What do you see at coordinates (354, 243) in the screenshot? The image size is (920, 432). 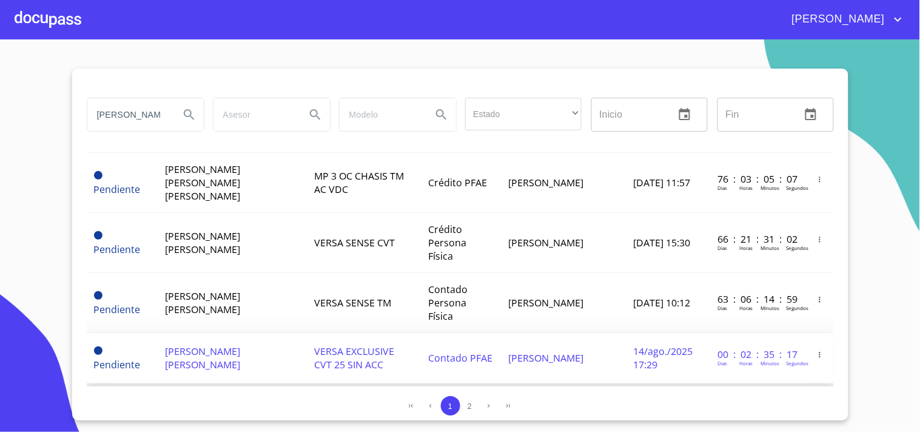 I see `span: VERSA SENSE CVT` at bounding box center [354, 243].